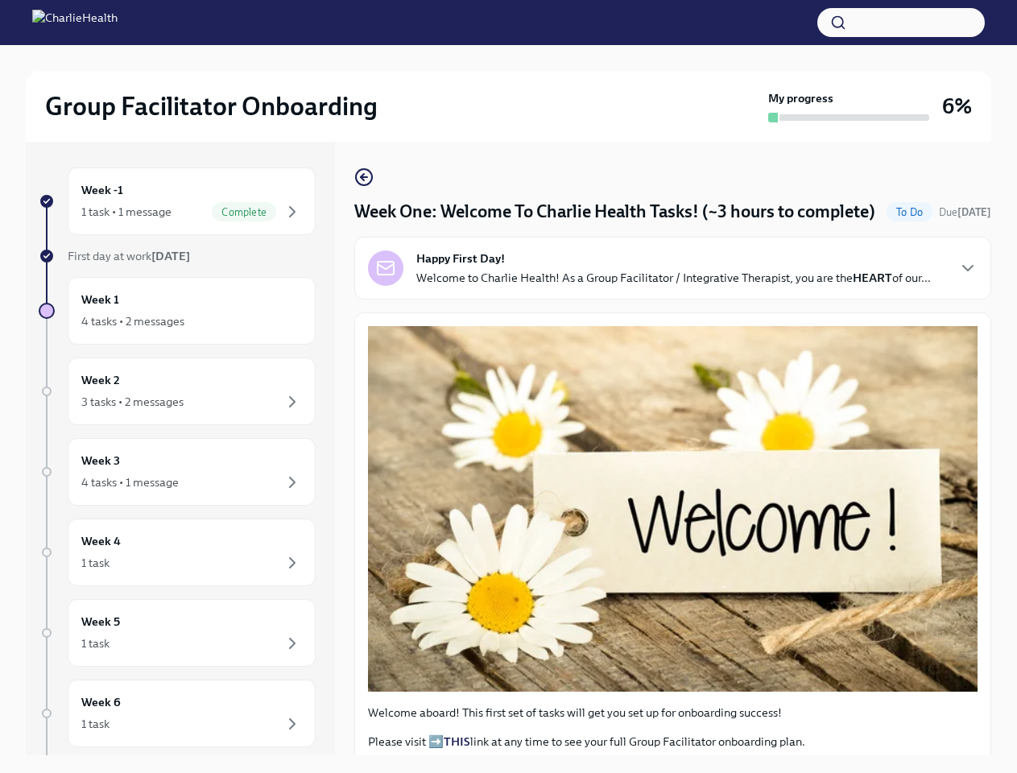 The width and height of the screenshot is (1017, 773). I want to click on a: THIS, so click(457, 742).